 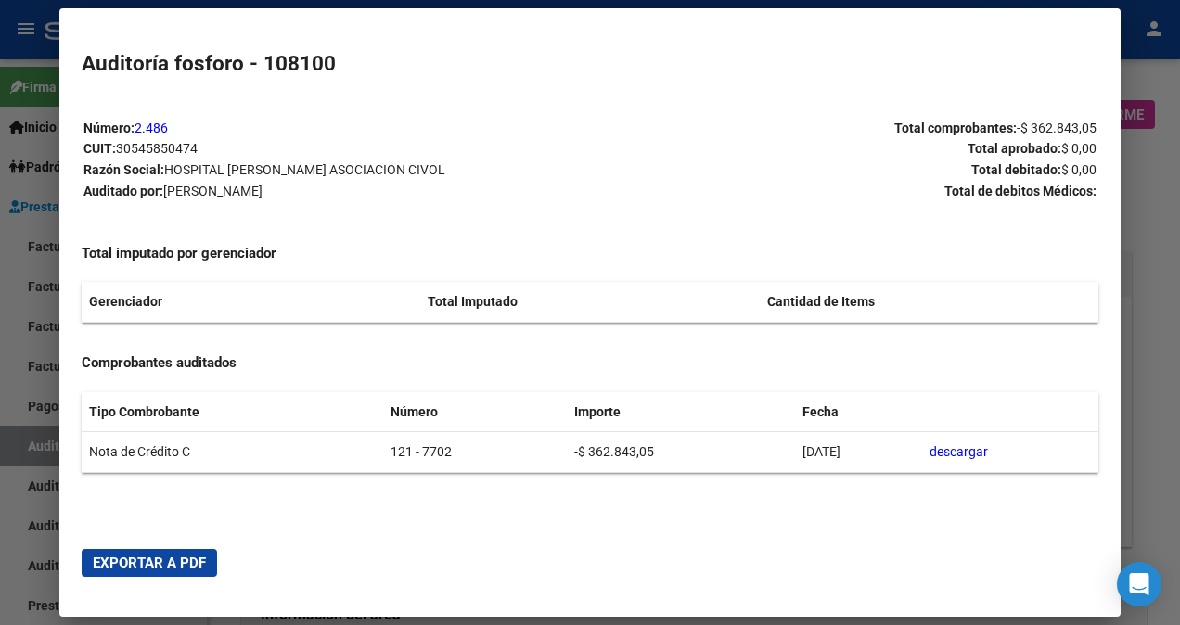 I want to click on p: Auditado por:, so click(x=336, y=191).